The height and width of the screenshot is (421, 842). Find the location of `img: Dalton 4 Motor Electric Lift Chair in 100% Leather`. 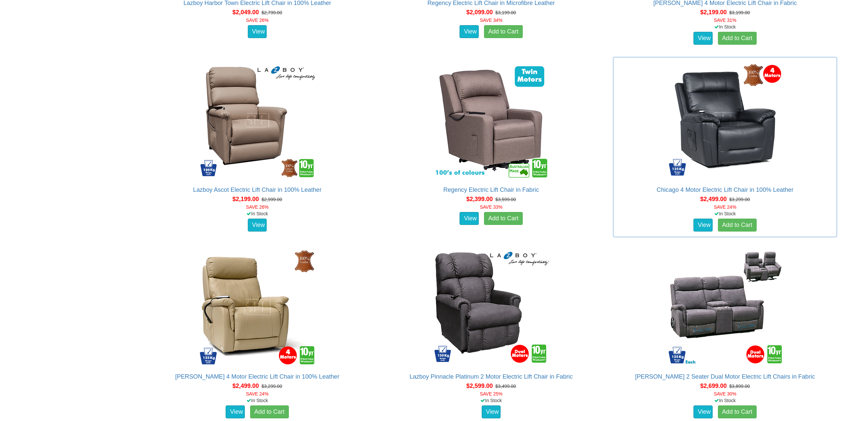

img: Dalton 4 Motor Electric Lift Chair in 100% Leather is located at coordinates (257, 307).